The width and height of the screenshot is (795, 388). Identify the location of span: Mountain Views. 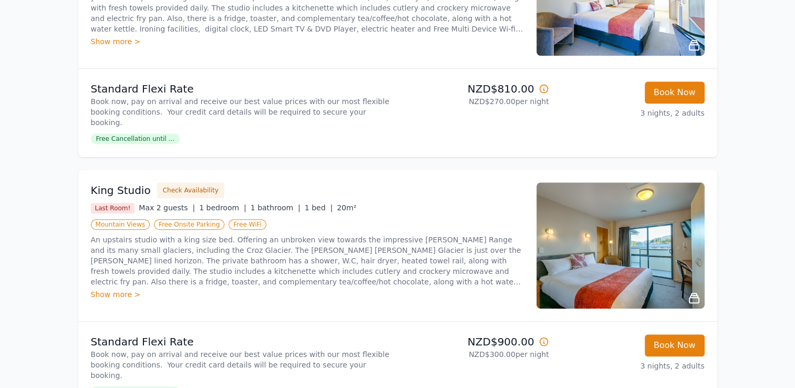
(120, 224).